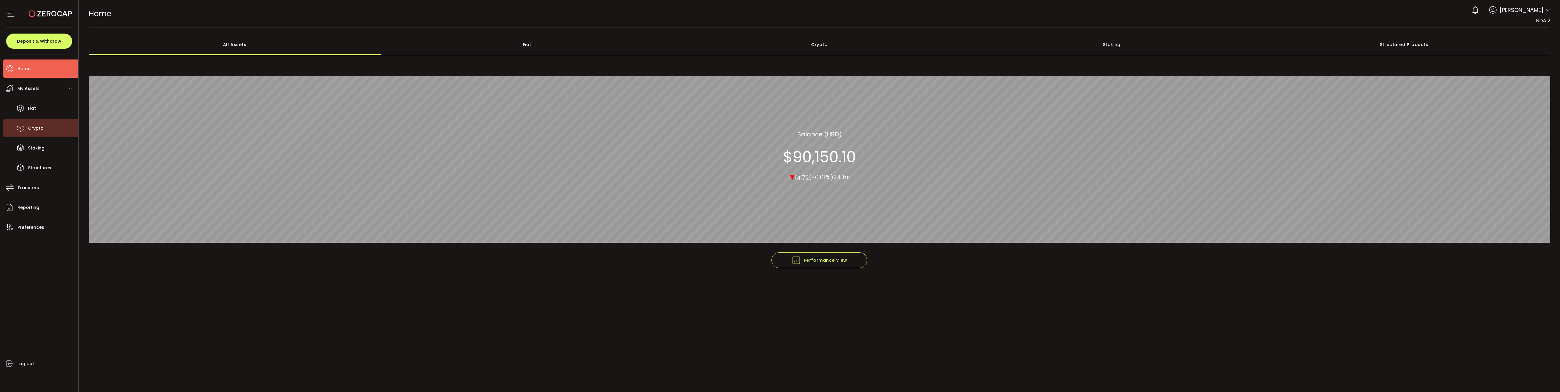 Image resolution: width=1560 pixels, height=392 pixels. I want to click on div: Crypto, so click(820, 44).